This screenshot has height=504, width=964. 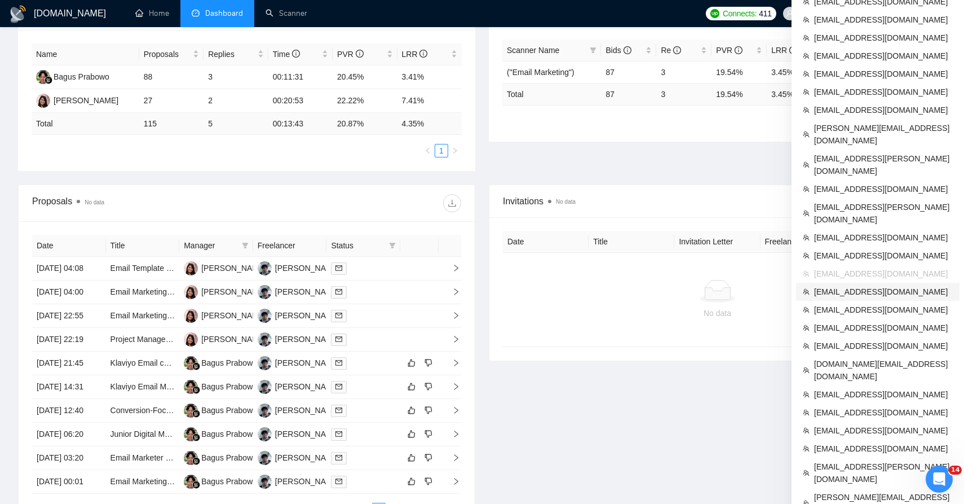 What do you see at coordinates (358, 245) in the screenshot?
I see `span: Status` at bounding box center [358, 245].